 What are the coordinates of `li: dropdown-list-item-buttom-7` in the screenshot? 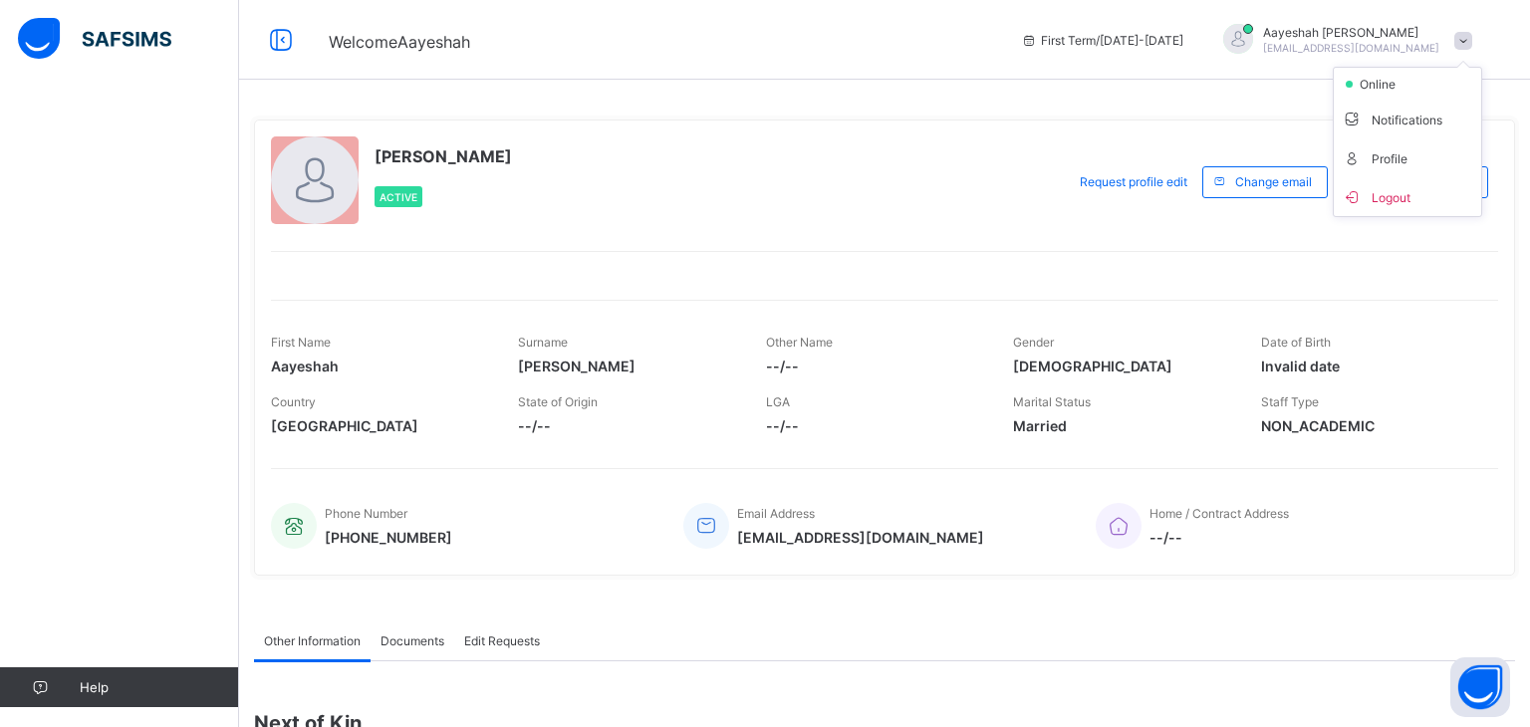 It's located at (1407, 196).